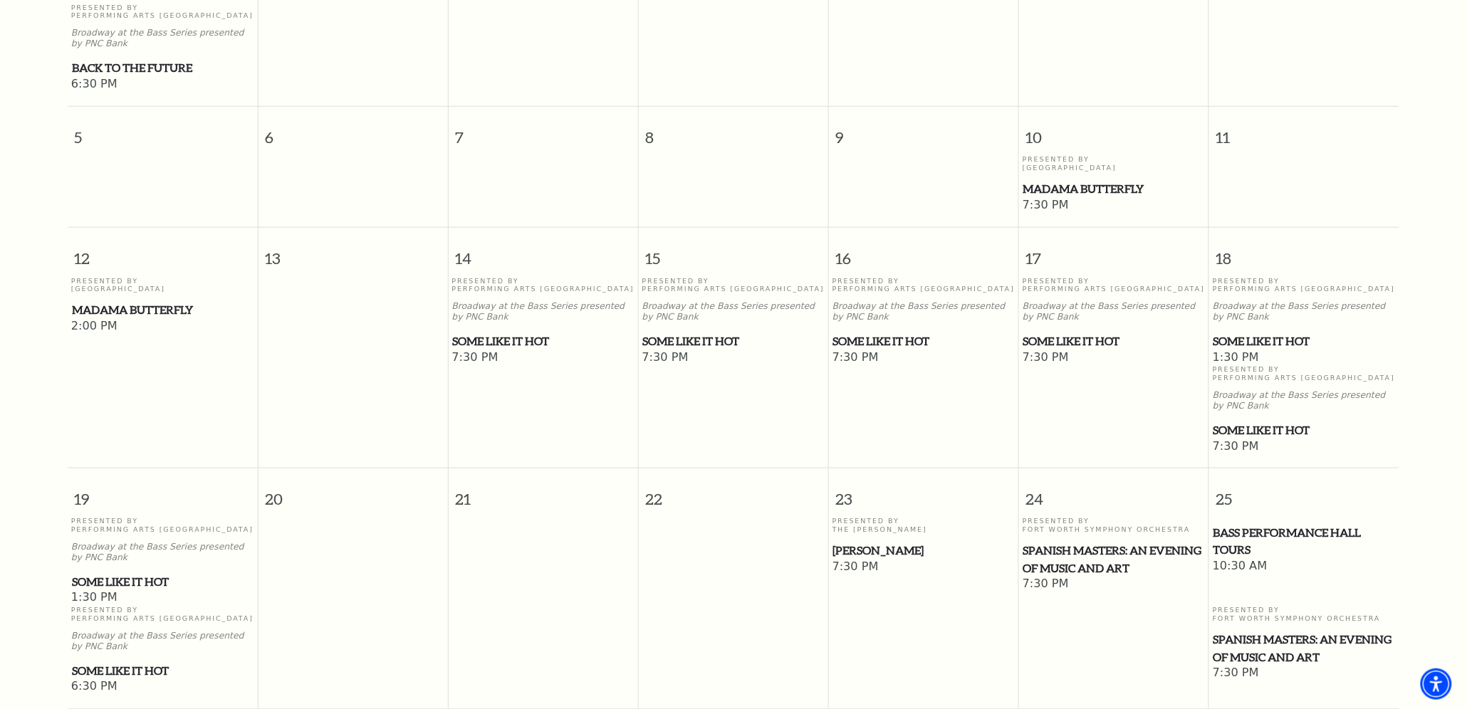 This screenshot has width=1467, height=709. I want to click on span: 25, so click(1304, 493).